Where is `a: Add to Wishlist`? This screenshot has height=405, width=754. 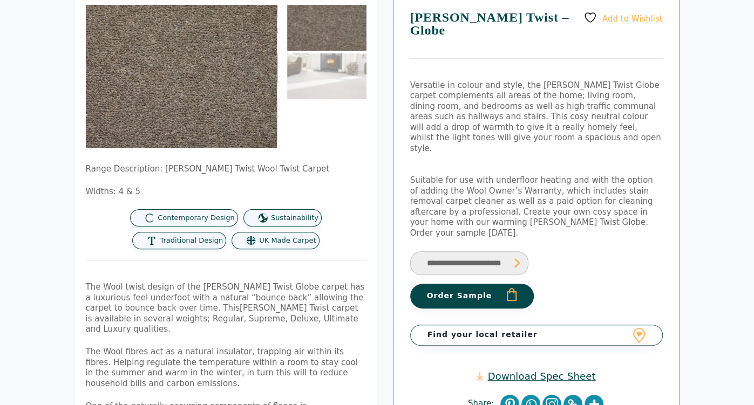
a: Add to Wishlist is located at coordinates (623, 17).